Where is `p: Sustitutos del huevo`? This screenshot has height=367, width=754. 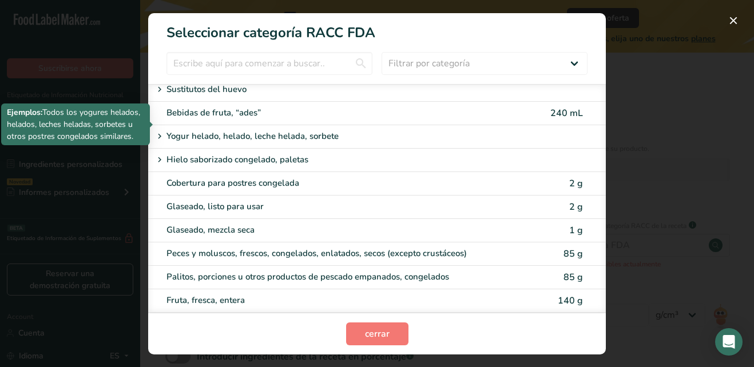
p: Sustitutos del huevo is located at coordinates (207, 90).